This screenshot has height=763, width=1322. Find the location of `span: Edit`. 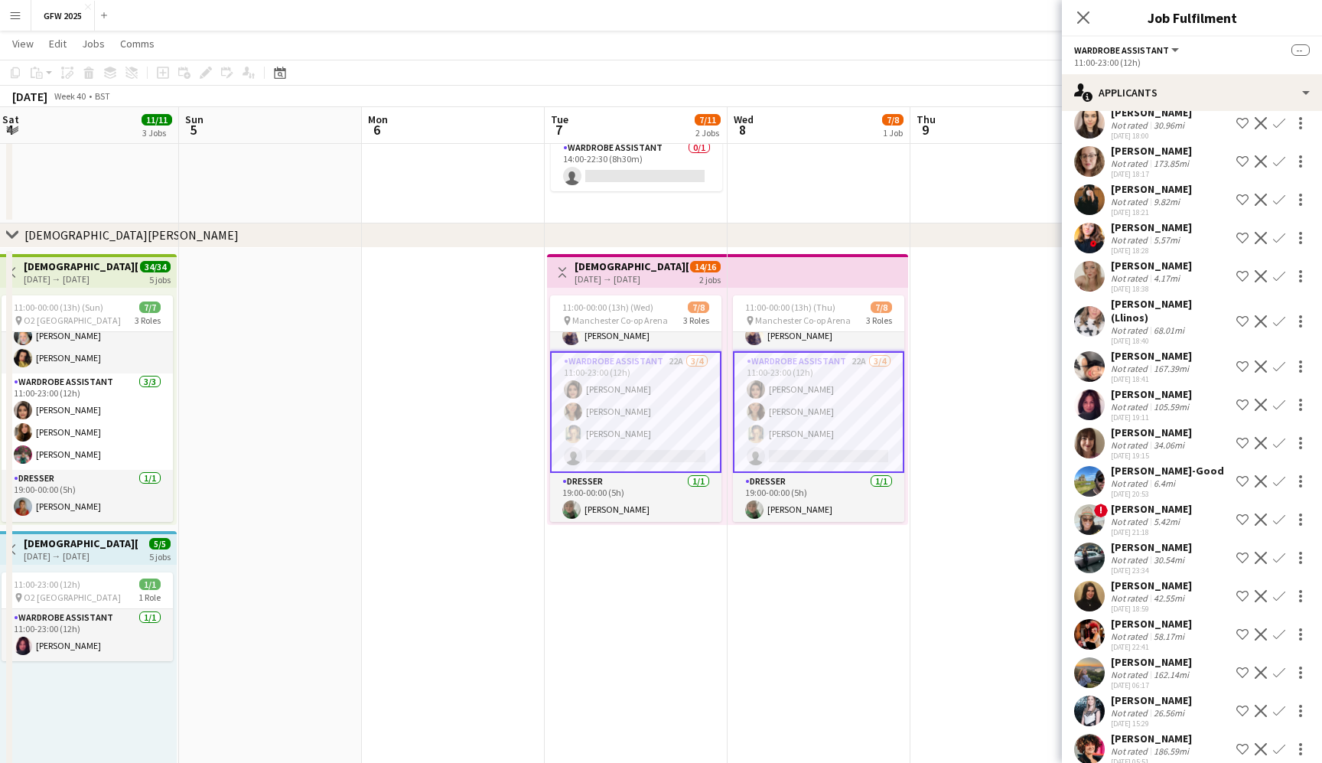

span: Edit is located at coordinates (57, 44).